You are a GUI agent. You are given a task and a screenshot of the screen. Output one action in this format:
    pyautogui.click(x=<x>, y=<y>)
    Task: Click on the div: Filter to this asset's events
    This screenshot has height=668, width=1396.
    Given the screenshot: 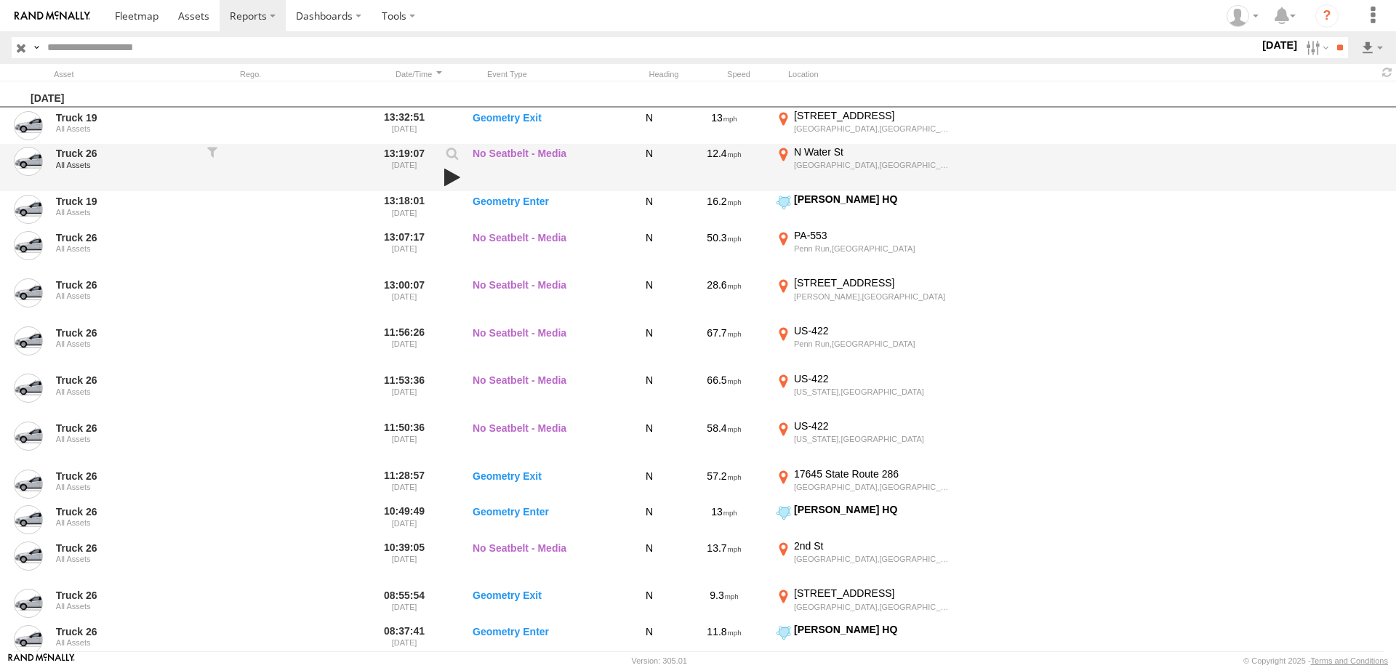 What is the action you would take?
    pyautogui.click(x=212, y=168)
    